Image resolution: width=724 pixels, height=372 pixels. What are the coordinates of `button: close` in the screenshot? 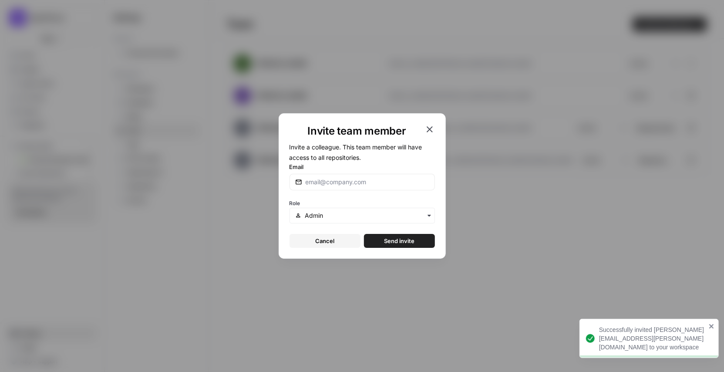 It's located at (712, 326).